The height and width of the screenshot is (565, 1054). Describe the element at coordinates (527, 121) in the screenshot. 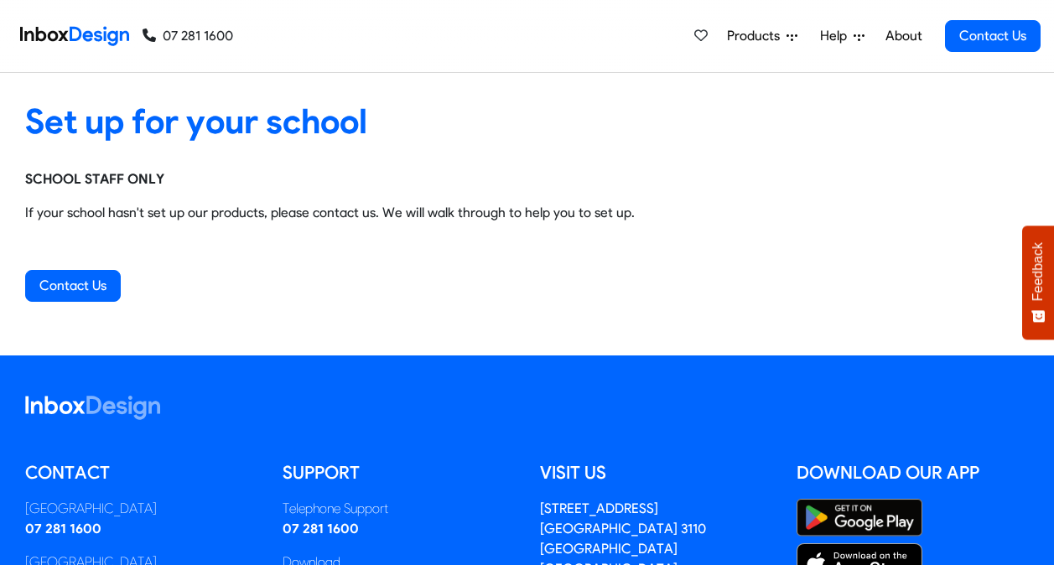

I see `heading: Set up for your school` at that location.